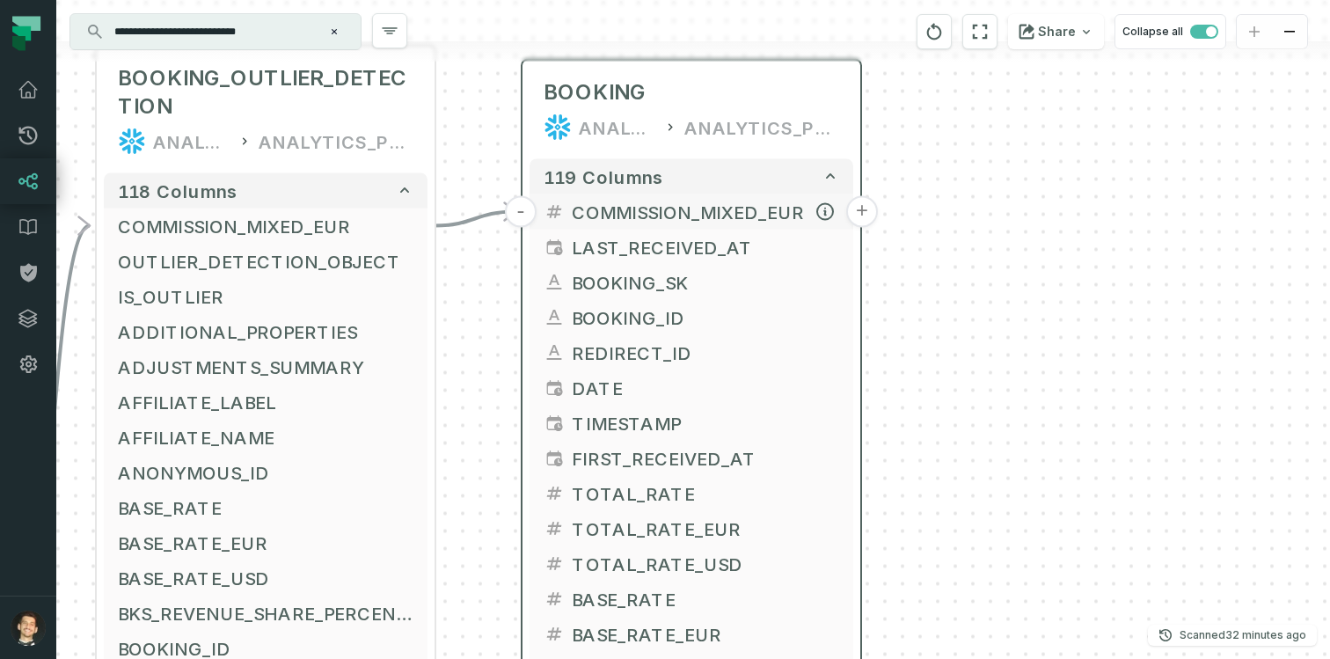 Image resolution: width=1330 pixels, height=659 pixels. What do you see at coordinates (266, 578) in the screenshot?
I see `span: BASE_RATE_USD` at bounding box center [266, 578].